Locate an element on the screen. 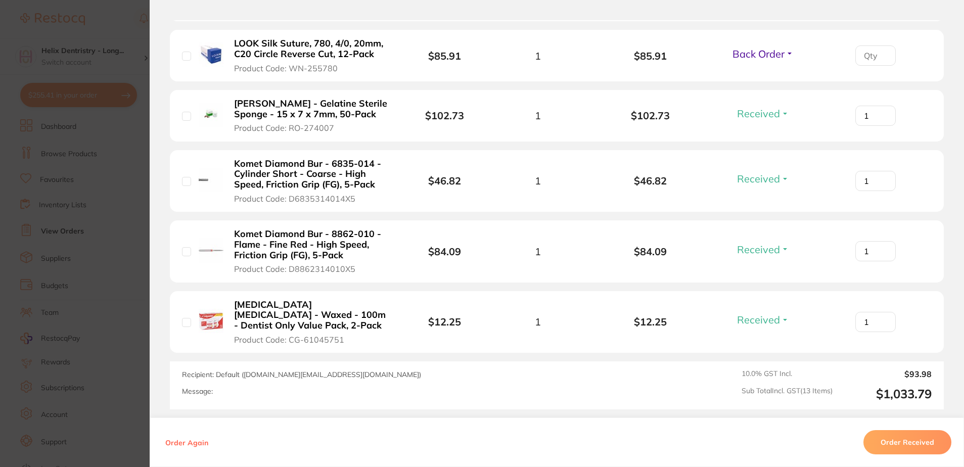 The width and height of the screenshot is (964, 467). span: Product Code: D6835314014X5 is located at coordinates (295, 199).